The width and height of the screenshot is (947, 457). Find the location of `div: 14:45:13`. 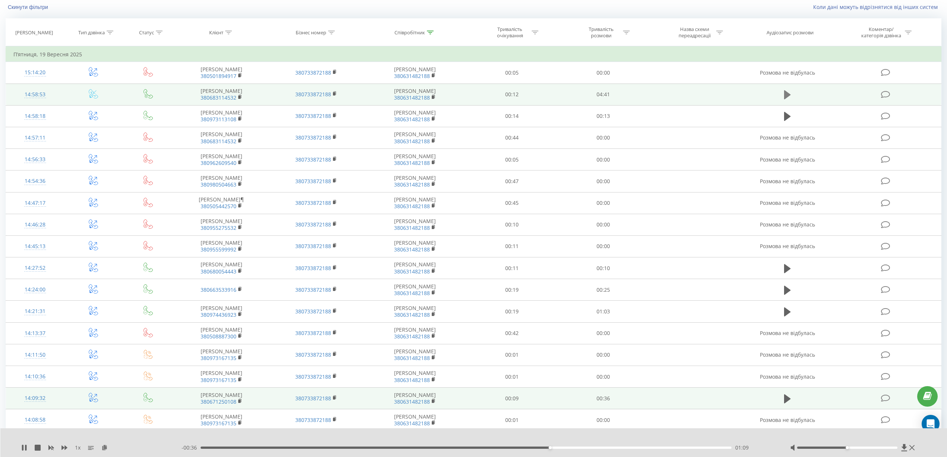

div: 14:45:13 is located at coordinates (35, 246).